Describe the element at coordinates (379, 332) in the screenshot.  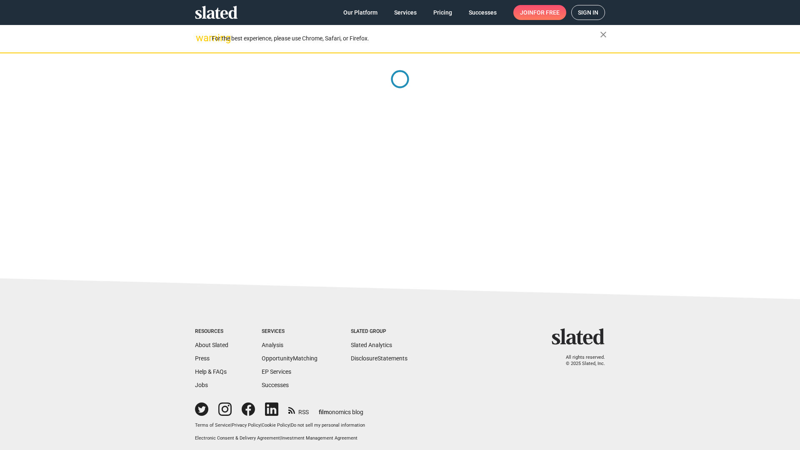
I see `div: Slated Group` at that location.